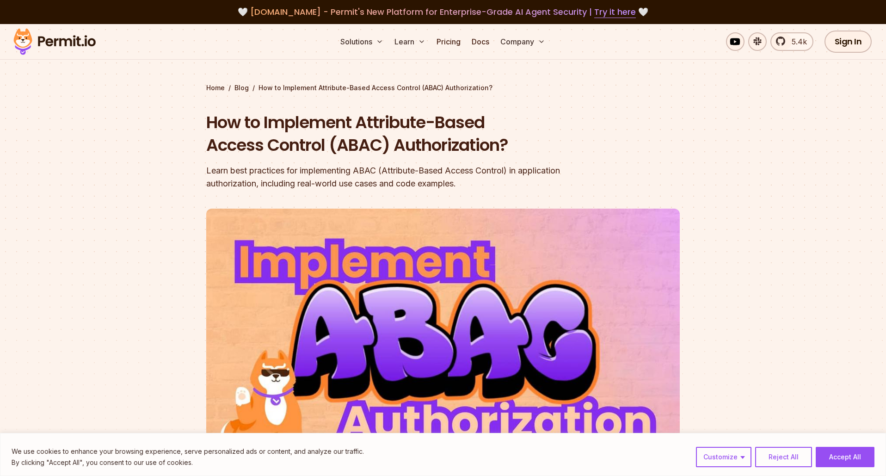 This screenshot has width=886, height=476. What do you see at coordinates (188, 463) in the screenshot?
I see `p: By clicking "Accept All", you consent to our use of cookies.` at bounding box center [188, 463].